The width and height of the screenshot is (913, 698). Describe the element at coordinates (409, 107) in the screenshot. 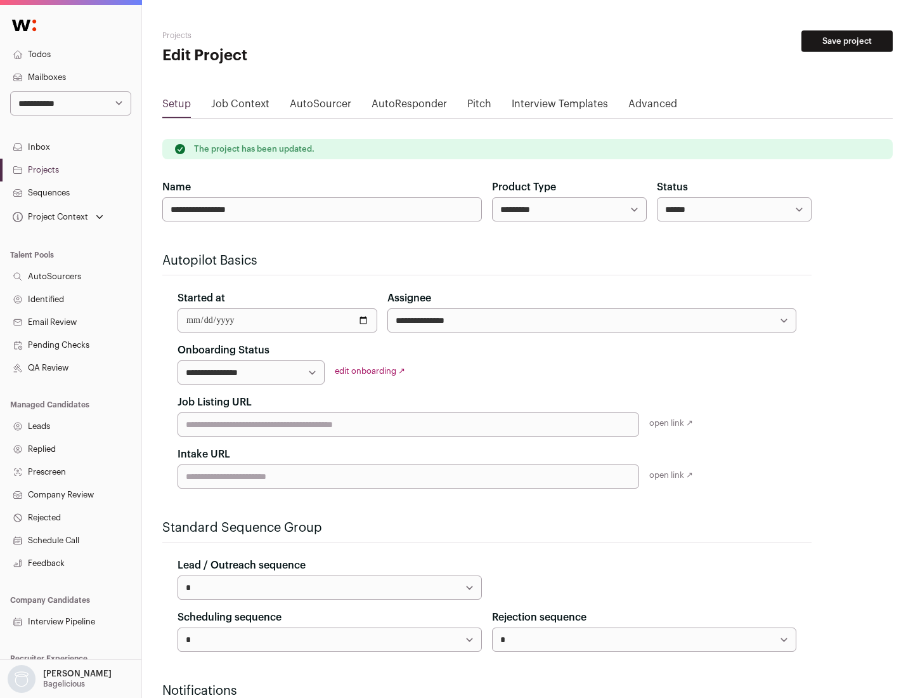

I see `a: AutoResponder` at that location.